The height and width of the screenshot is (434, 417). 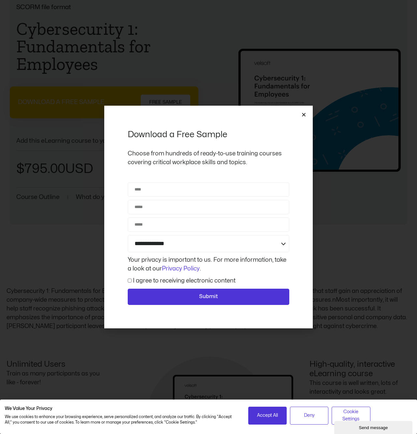 What do you see at coordinates (351, 416) in the screenshot?
I see `button: Adjust cookie preferences` at bounding box center [351, 416].